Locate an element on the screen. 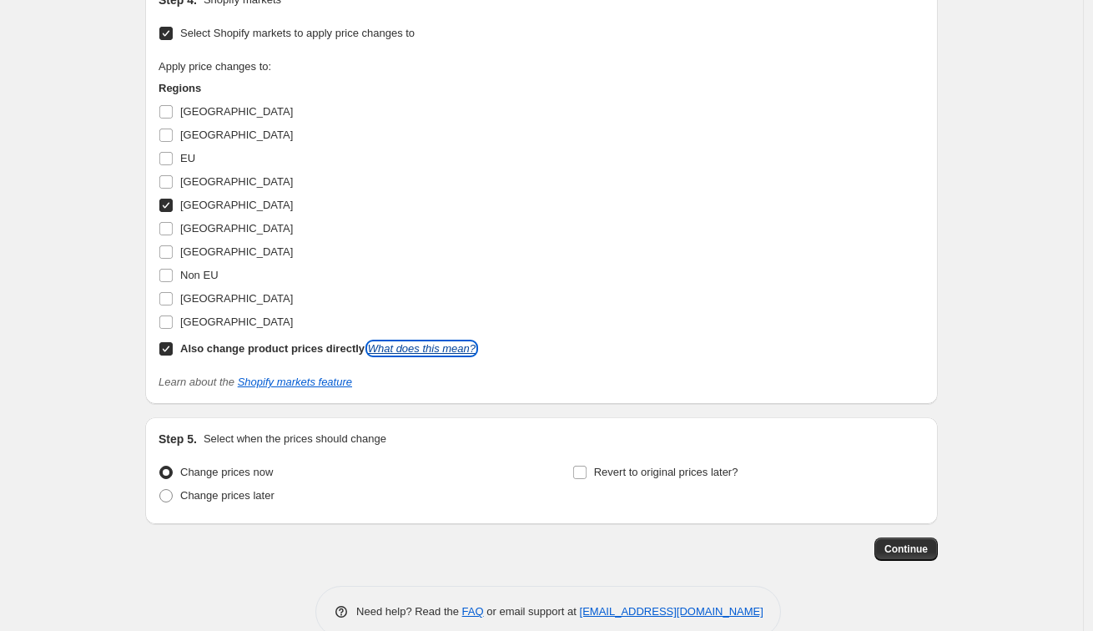 The image size is (1093, 631). span: Need help? Read the is located at coordinates (409, 611).